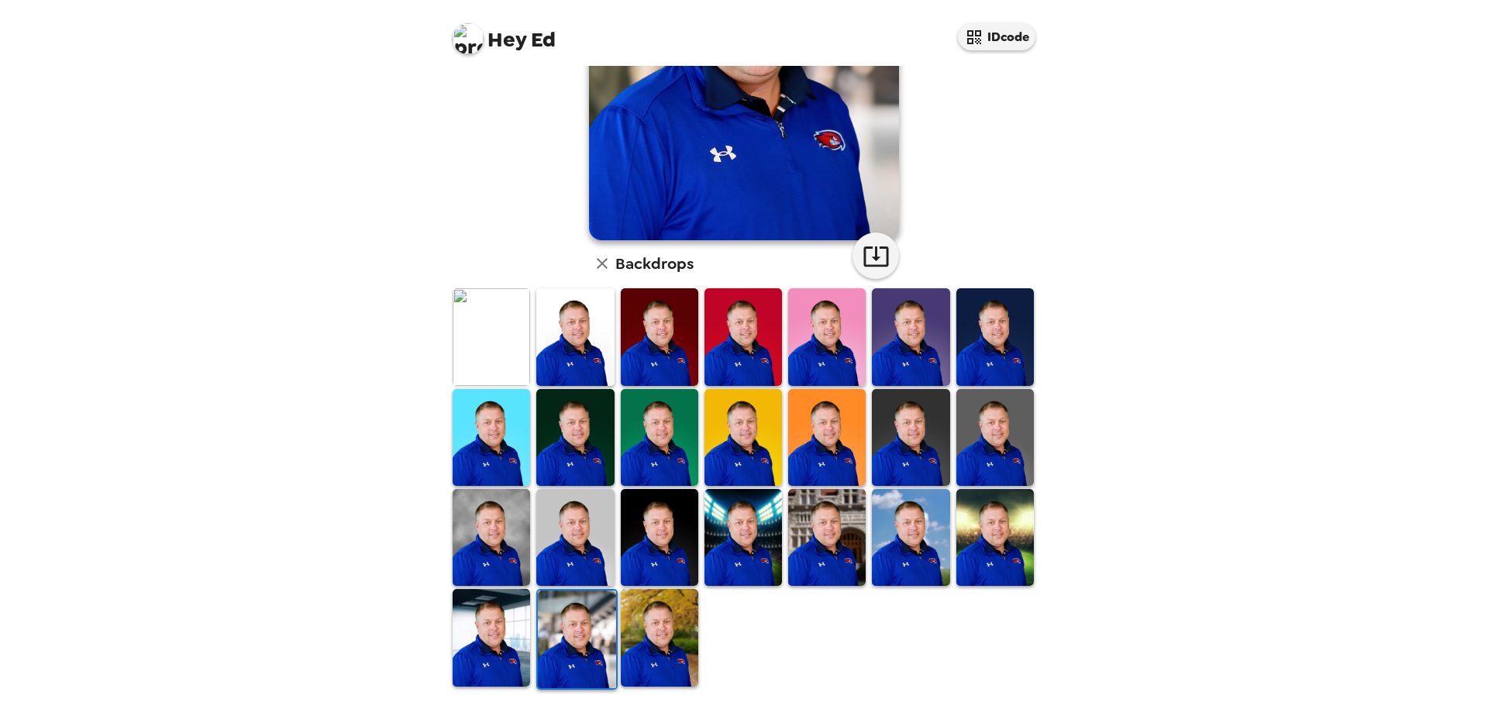 This screenshot has width=1488, height=706. Describe the element at coordinates (491, 336) in the screenshot. I see `img: Original` at that location.